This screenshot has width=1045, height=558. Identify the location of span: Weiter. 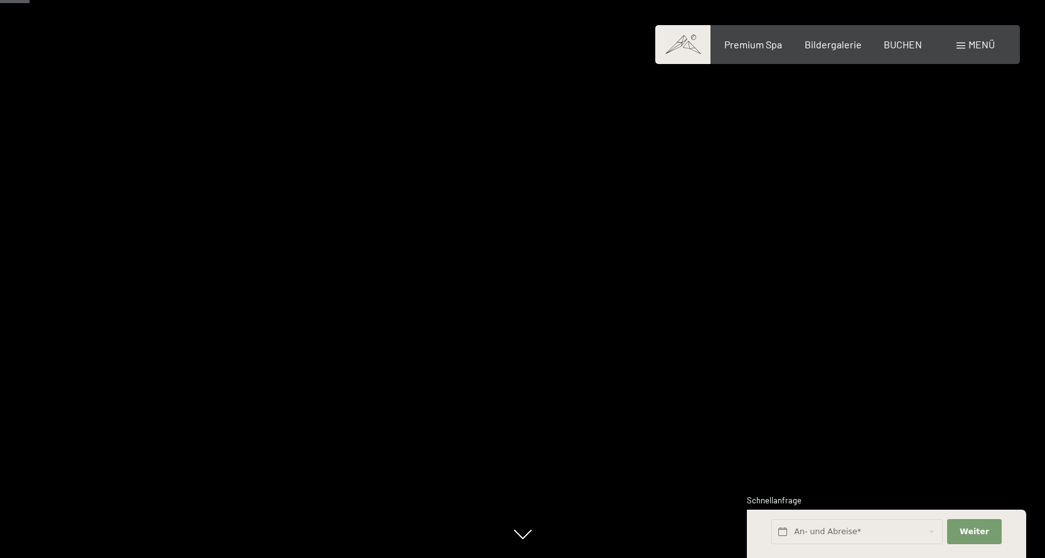
(974, 531).